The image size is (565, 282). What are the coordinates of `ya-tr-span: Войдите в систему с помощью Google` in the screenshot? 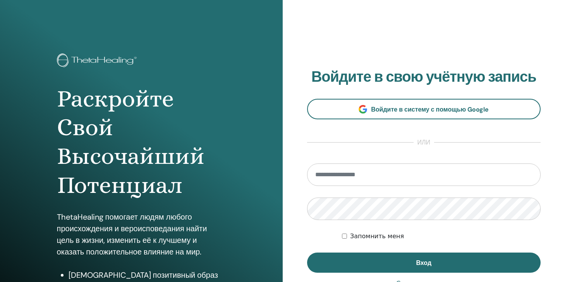 It's located at (430, 109).